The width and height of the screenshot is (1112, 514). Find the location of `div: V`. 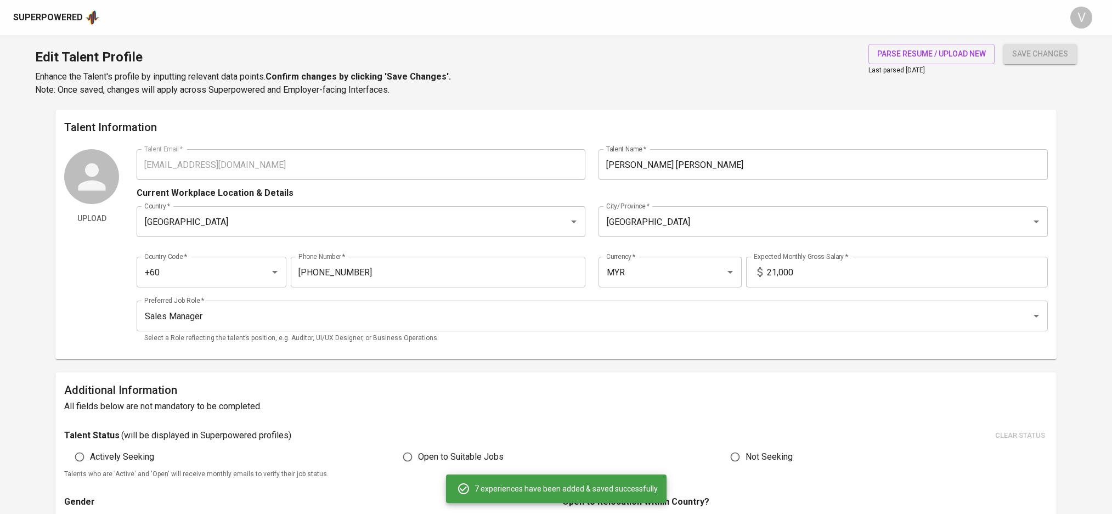

div: V is located at coordinates (1082, 18).